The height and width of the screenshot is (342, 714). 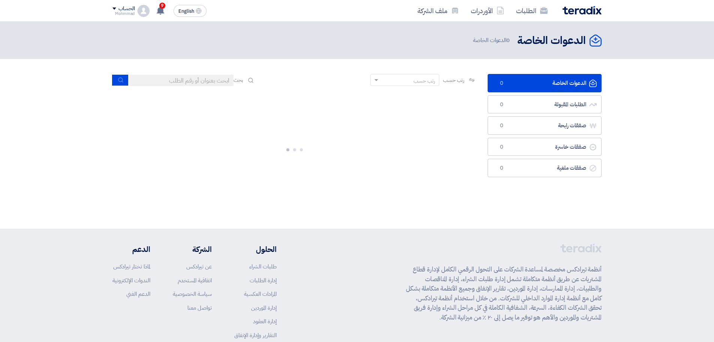 What do you see at coordinates (144, 11) in the screenshot?
I see `img: profile_test.png` at bounding box center [144, 11].